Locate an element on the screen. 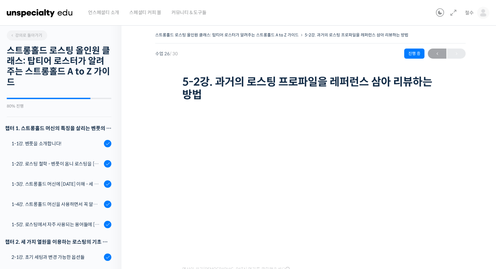 The width and height of the screenshot is (496, 269). div: 2-1강. 초기 세팅과 변경 가능한 옵션들 is located at coordinates (57, 258).